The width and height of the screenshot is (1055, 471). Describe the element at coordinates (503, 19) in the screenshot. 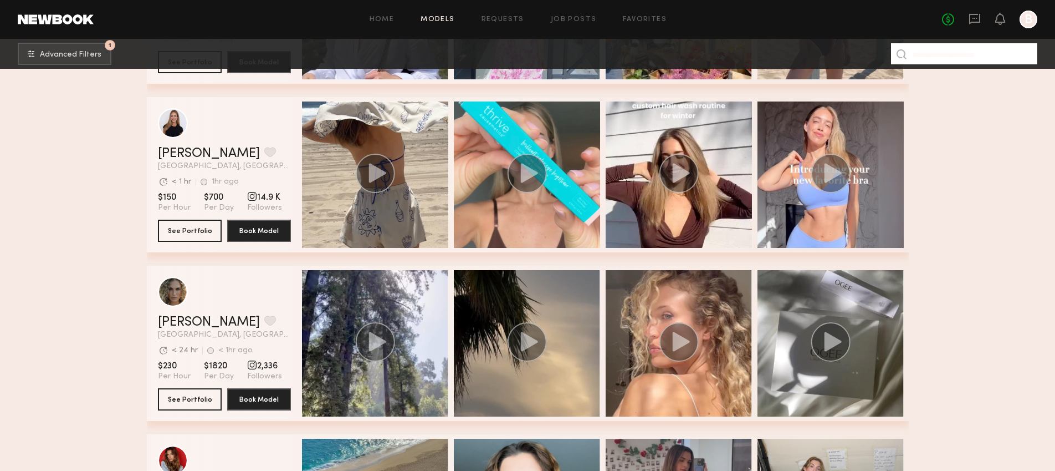

I see `a: Requests` at that location.